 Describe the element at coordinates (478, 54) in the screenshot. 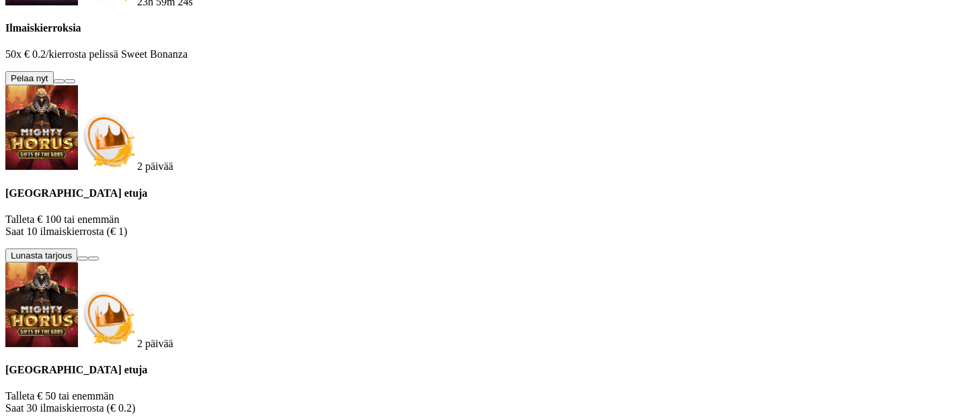

I see `p: 50x € 0.2/kierrosta pelissä Sweet Bonanza` at that location.